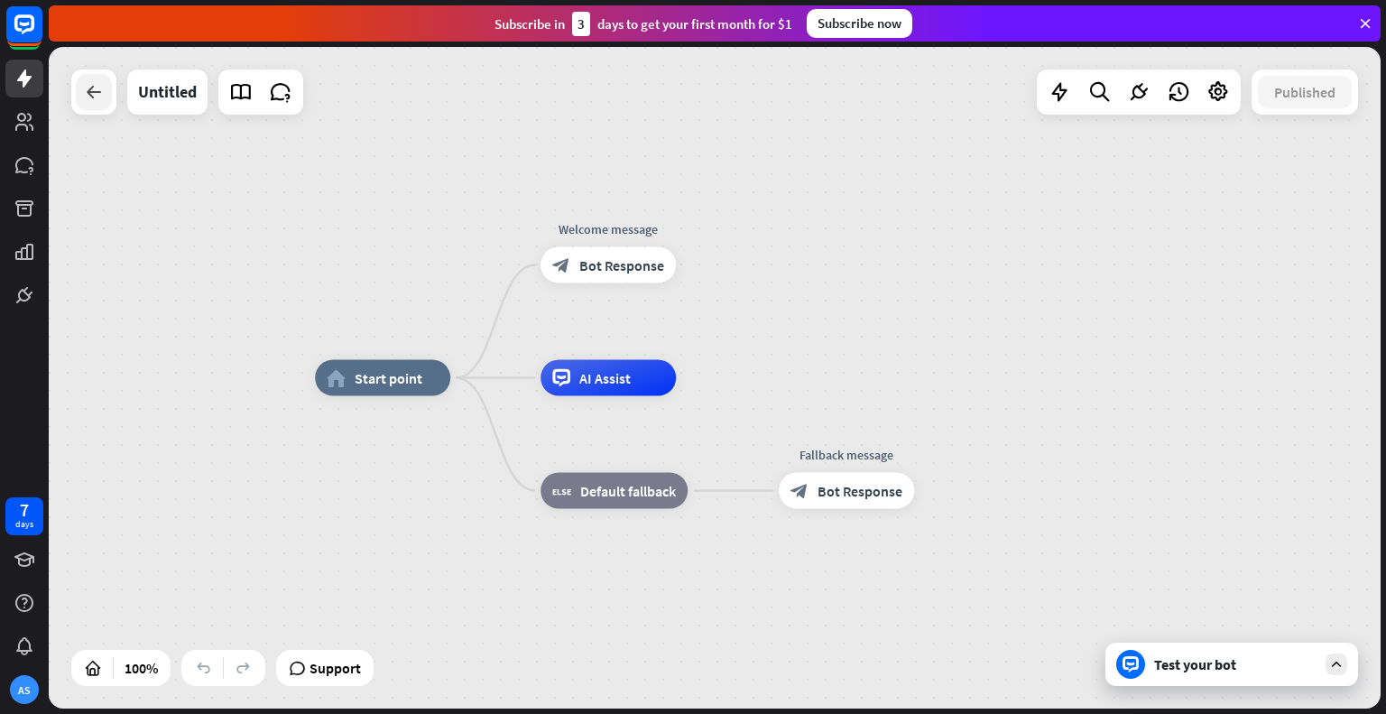 The image size is (1386, 714). Describe the element at coordinates (859, 23) in the screenshot. I see `div: Subscribe now` at that location.